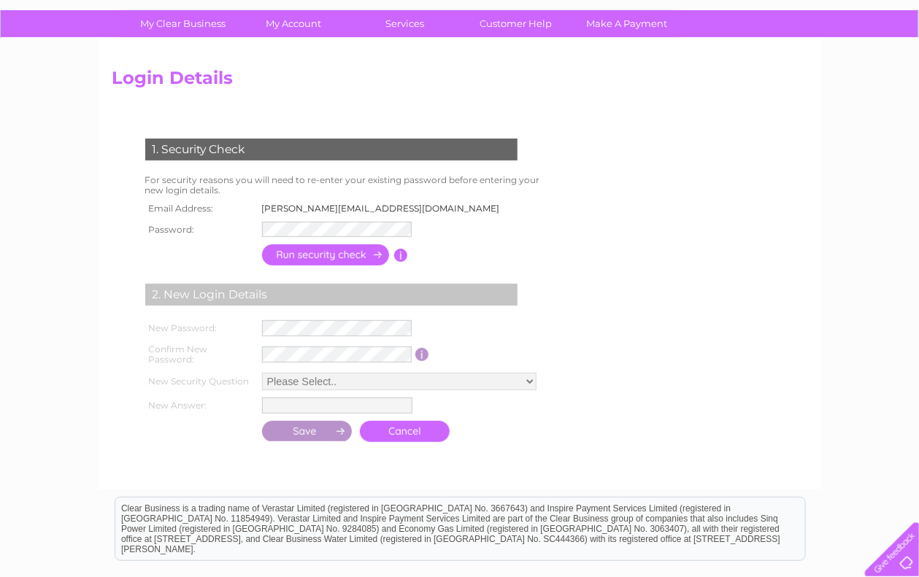 The width and height of the screenshot is (919, 577). Describe the element at coordinates (694, 16) in the screenshot. I see `span: 0333 014 3131` at that location.